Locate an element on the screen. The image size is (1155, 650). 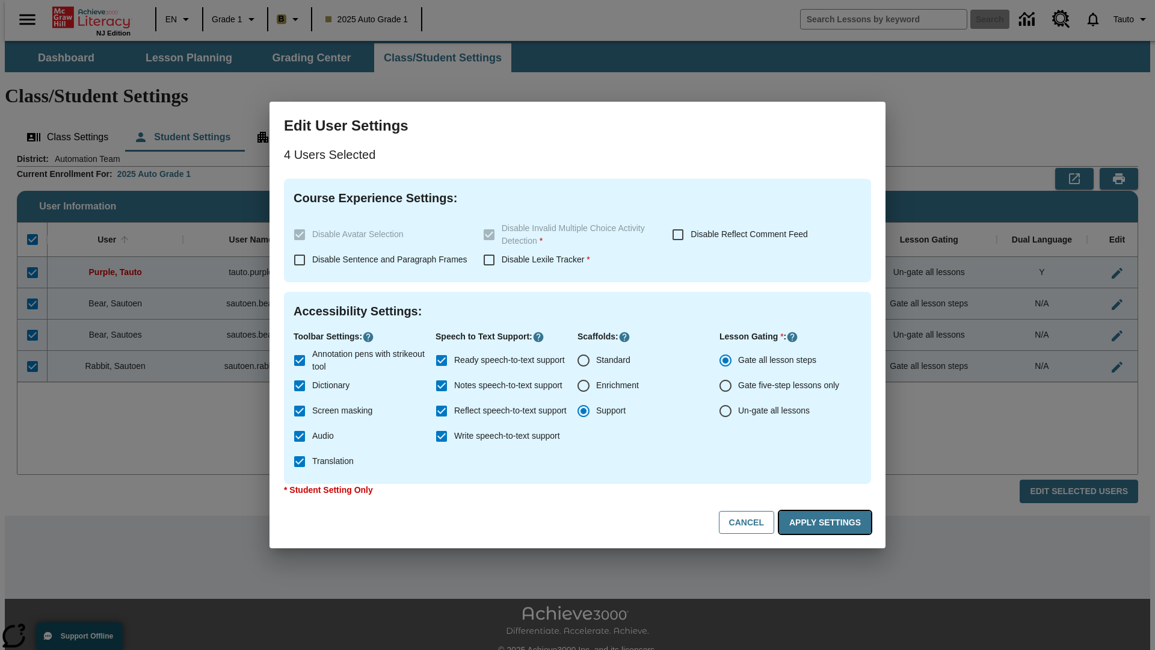
span: Ready speech-to-text support is located at coordinates (510, 360).